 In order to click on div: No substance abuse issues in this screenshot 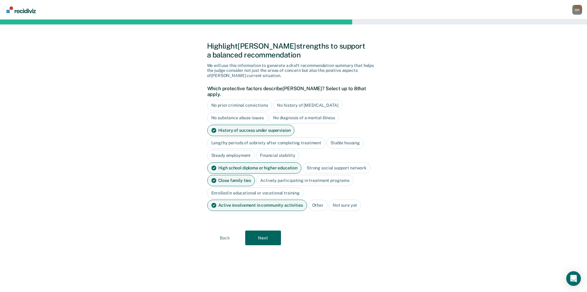, I will do `click(237, 118)`.